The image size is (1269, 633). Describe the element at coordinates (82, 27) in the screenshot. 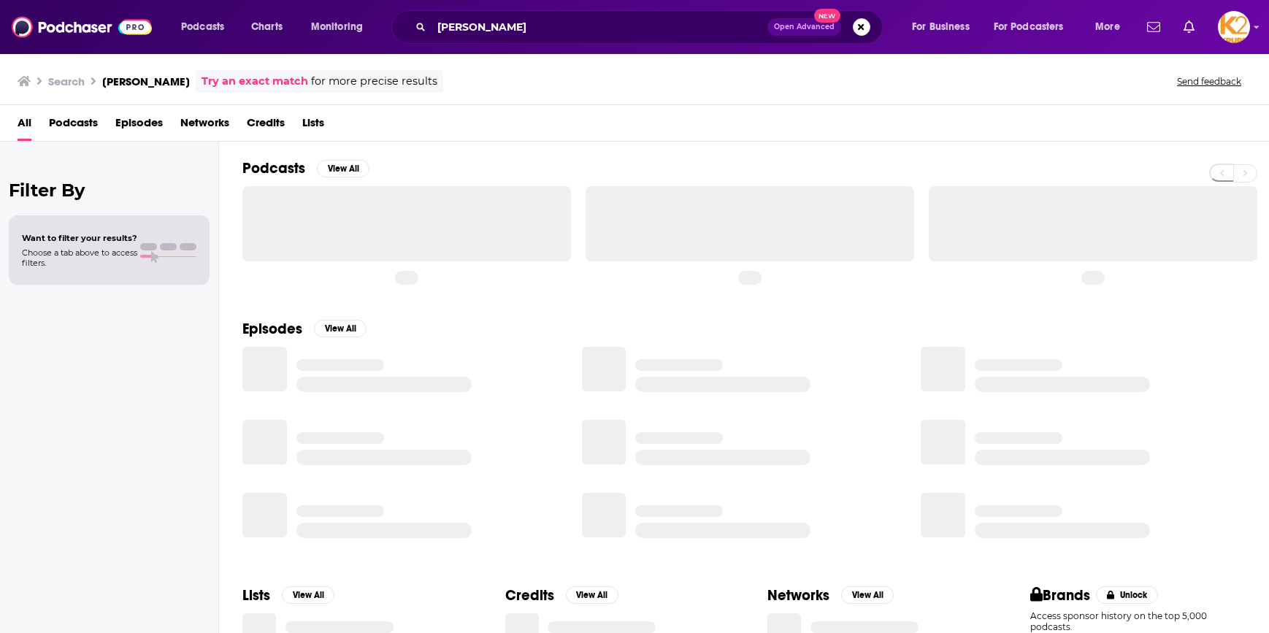

I see `a: Podchaser - Follow, Share and Rate Podcasts` at that location.